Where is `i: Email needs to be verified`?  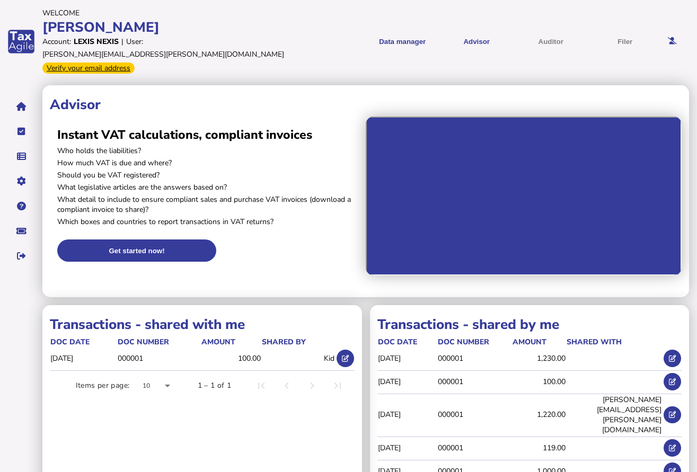
i: Email needs to be verified is located at coordinates (672, 41).